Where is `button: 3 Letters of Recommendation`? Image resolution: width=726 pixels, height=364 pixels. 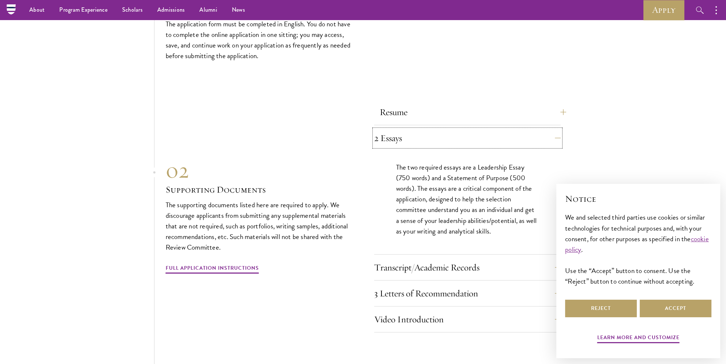 button: 3 Letters of Recommendation is located at coordinates (467, 294).